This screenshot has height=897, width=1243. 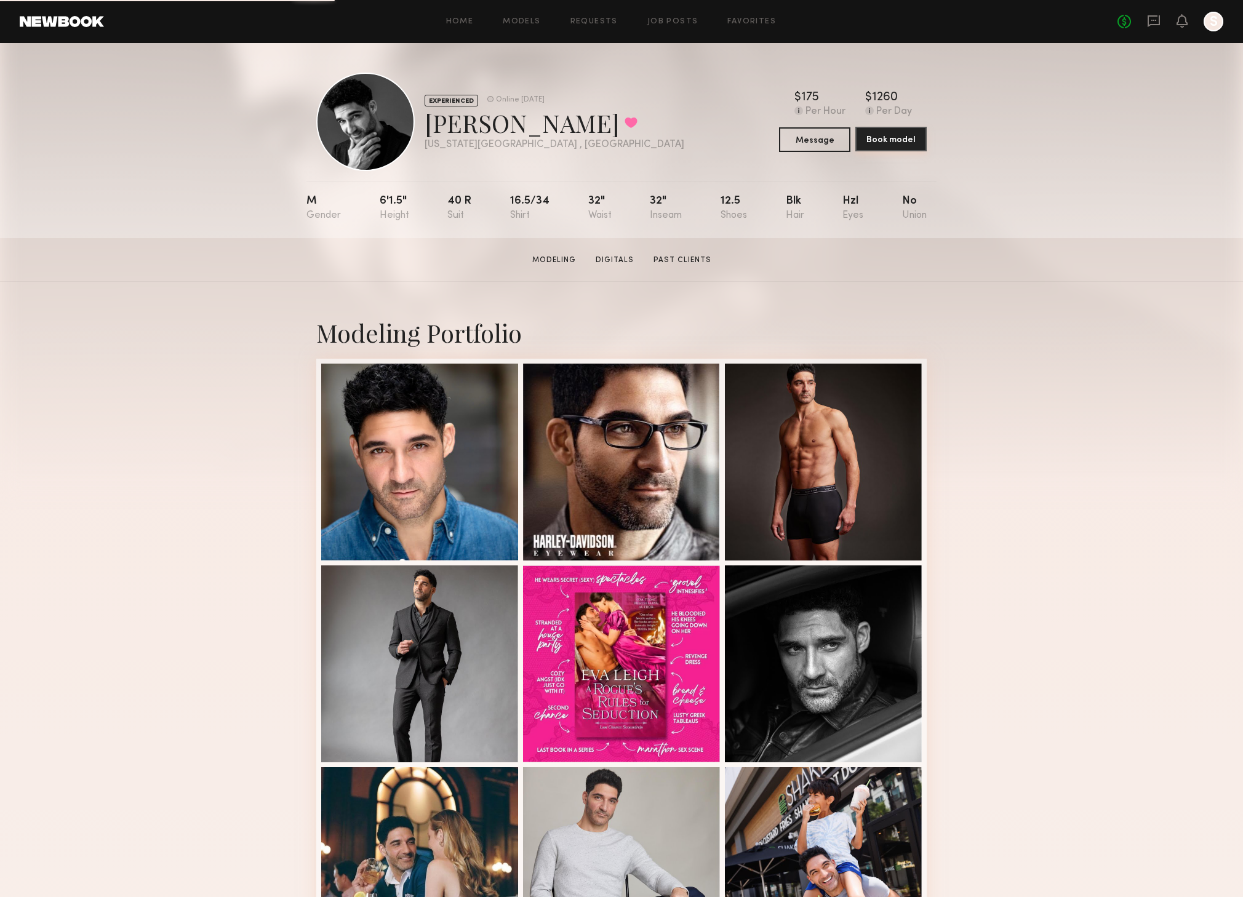 I want to click on button: Book model, so click(x=891, y=139).